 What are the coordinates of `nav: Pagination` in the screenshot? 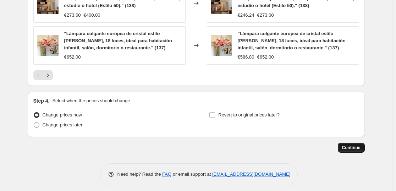 It's located at (43, 75).